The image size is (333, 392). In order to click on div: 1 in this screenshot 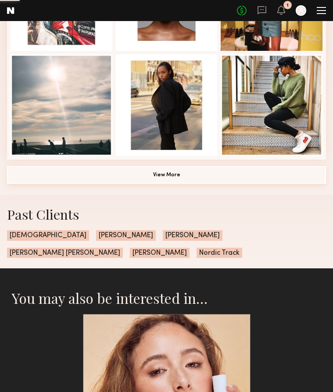, I will do `click(287, 5)`.